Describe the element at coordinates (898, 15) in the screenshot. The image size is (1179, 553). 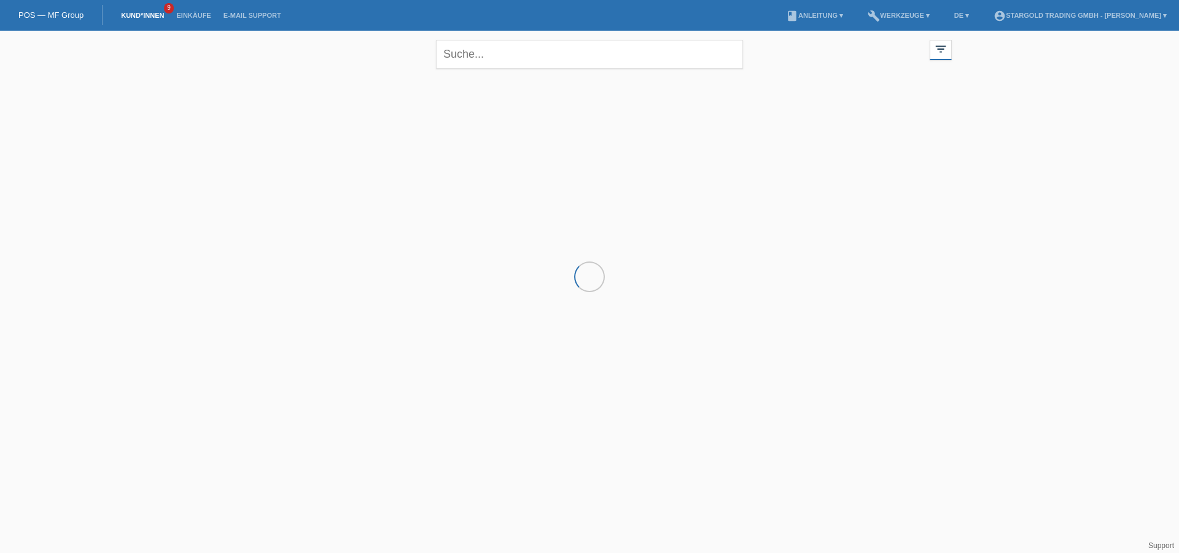
I see `a: buildWerkzeuge ▾` at that location.